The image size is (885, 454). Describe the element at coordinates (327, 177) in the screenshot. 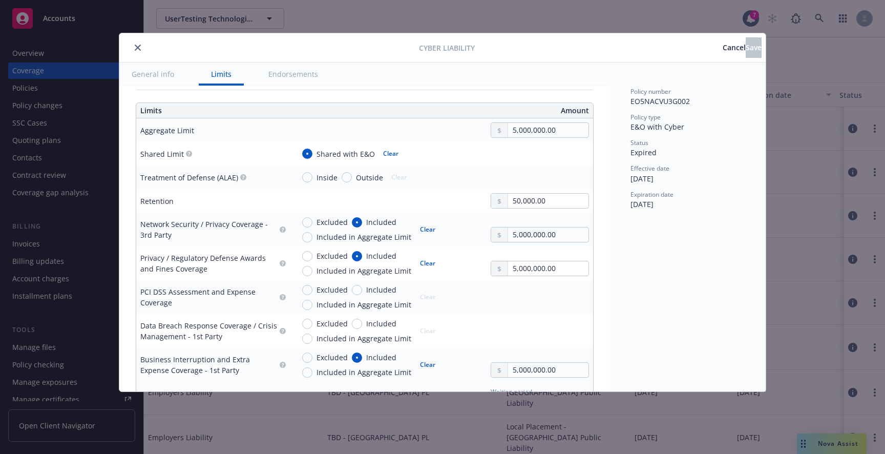

I see `span: Inside` at that location.